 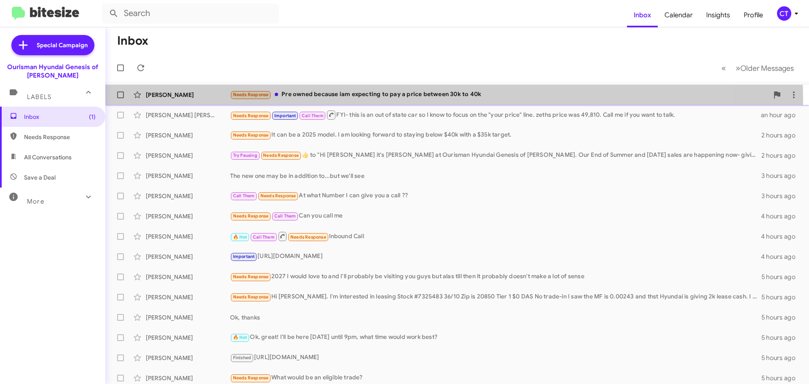 I want to click on div: CT, so click(x=784, y=13).